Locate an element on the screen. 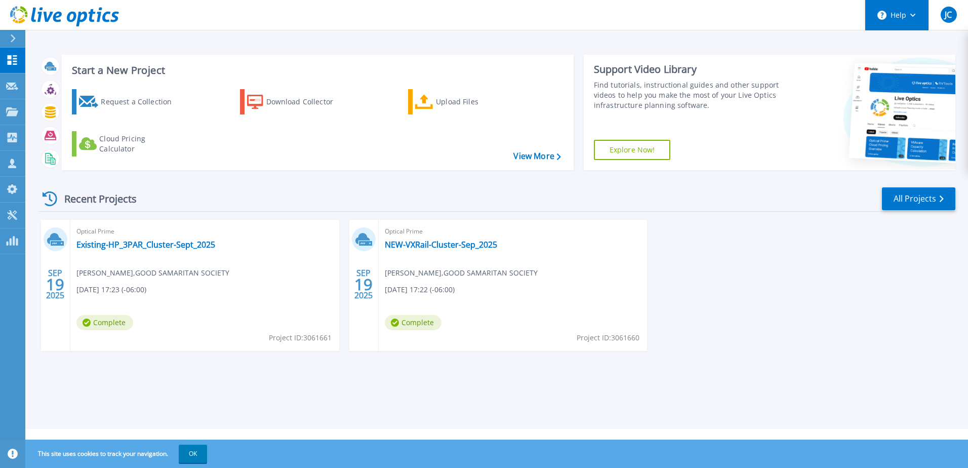 The width and height of the screenshot is (968, 468). h3: Start a New Project is located at coordinates (316, 70).